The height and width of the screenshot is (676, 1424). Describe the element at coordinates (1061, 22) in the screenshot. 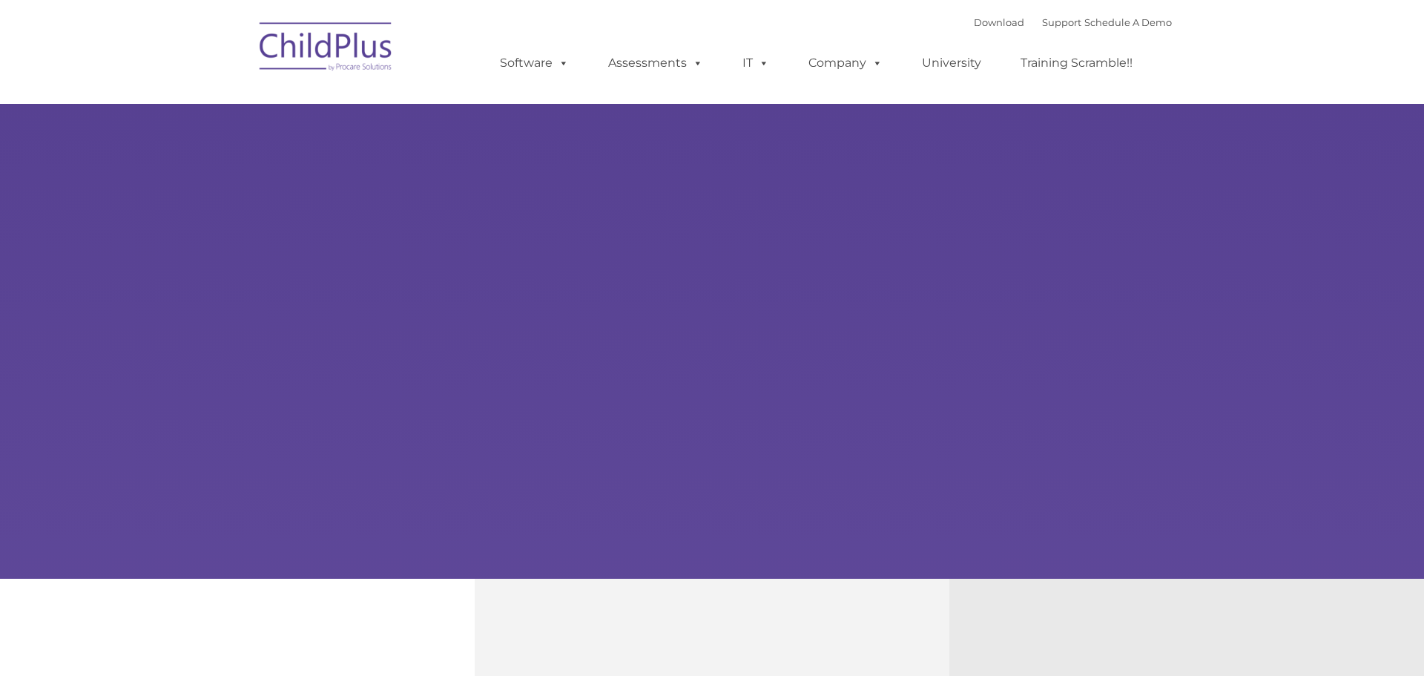

I see `a: Support` at that location.